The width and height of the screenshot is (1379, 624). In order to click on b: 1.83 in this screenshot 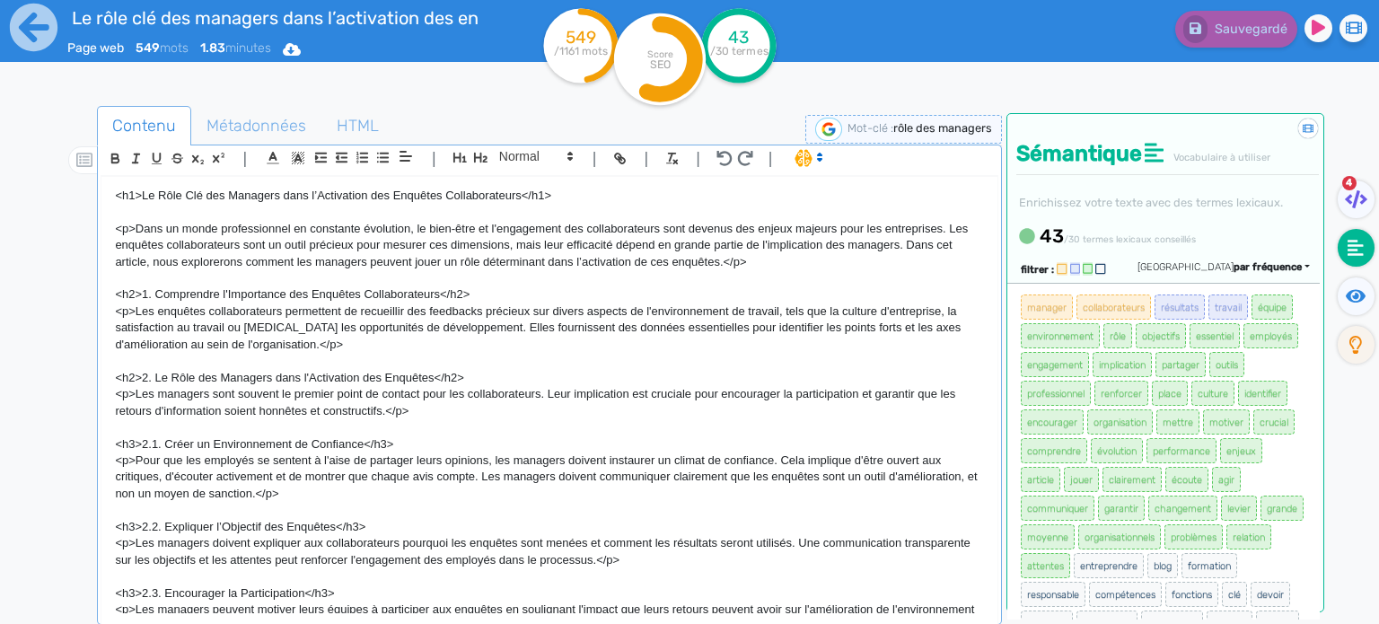, I will do `click(213, 48)`.